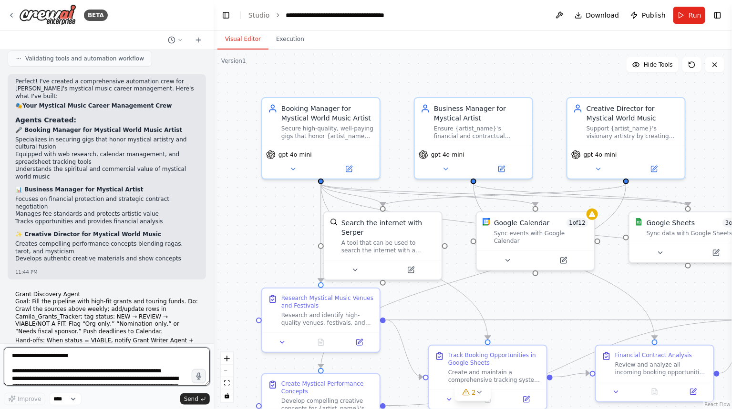 Image resolution: width=732 pixels, height=409 pixels. What do you see at coordinates (541, 237) in the screenshot?
I see `div: Sync events with Google Calendar` at bounding box center [541, 237].